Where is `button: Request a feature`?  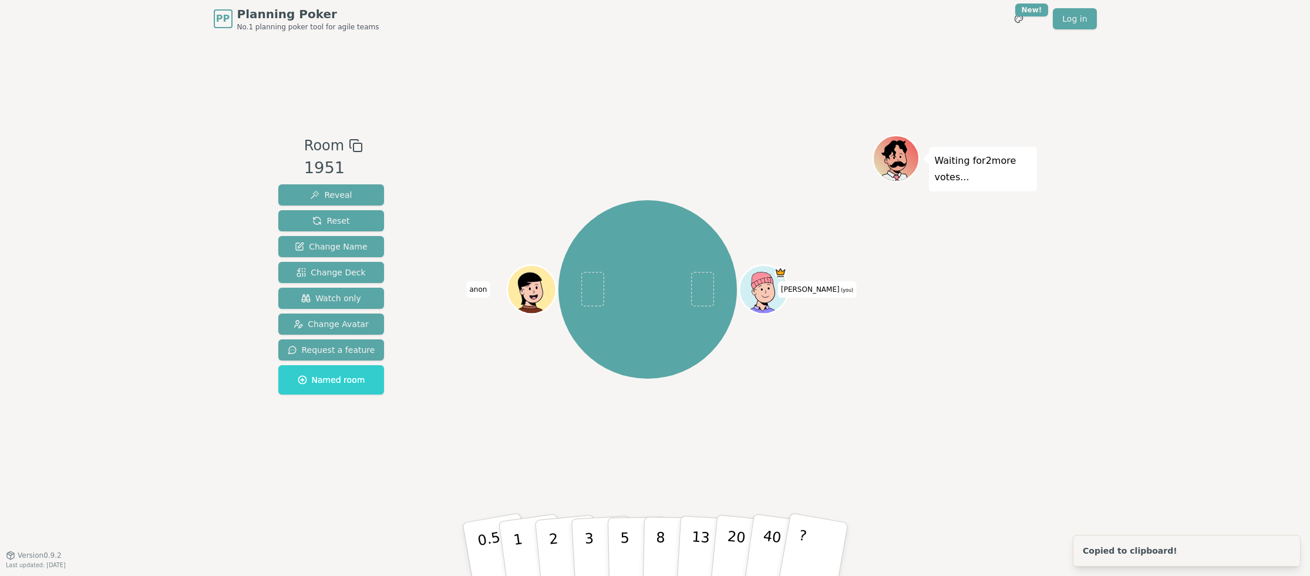 button: Request a feature is located at coordinates (331, 350).